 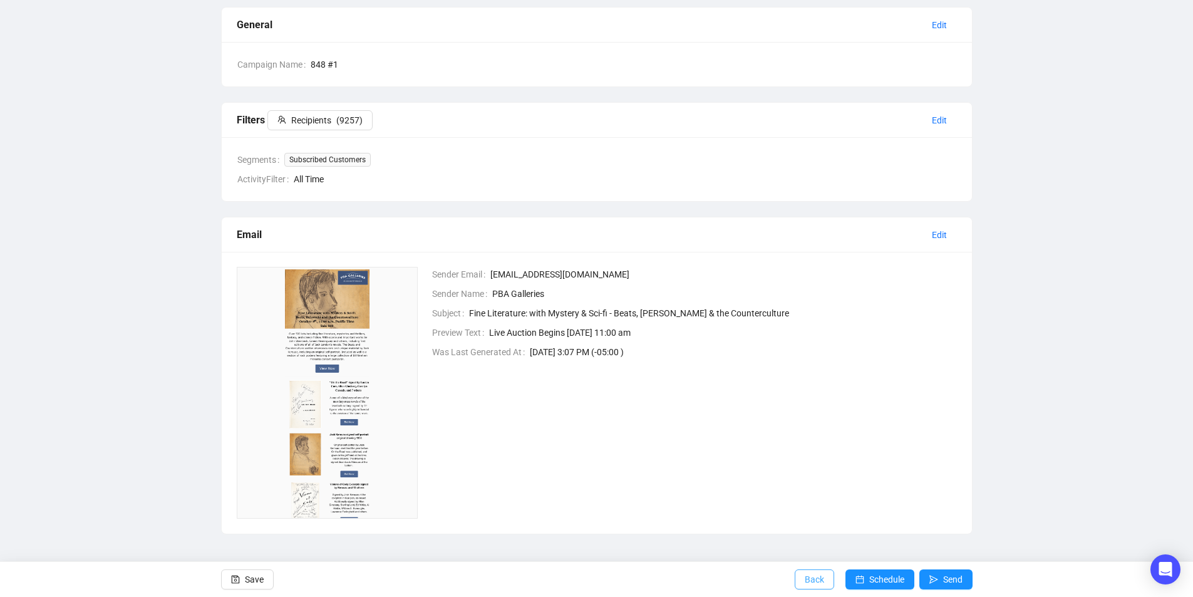 What do you see at coordinates (880, 579) in the screenshot?
I see `button: Schedule` at bounding box center [880, 579].